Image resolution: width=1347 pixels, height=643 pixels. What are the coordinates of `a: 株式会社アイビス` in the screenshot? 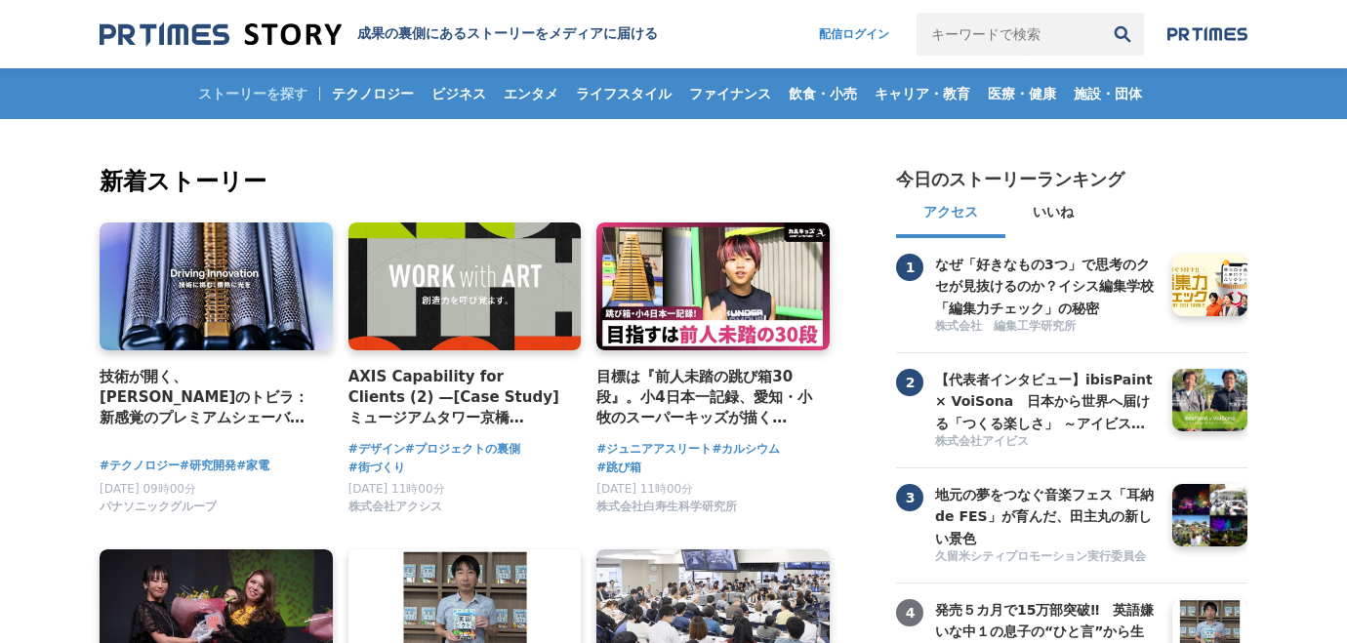 It's located at (1046, 442).